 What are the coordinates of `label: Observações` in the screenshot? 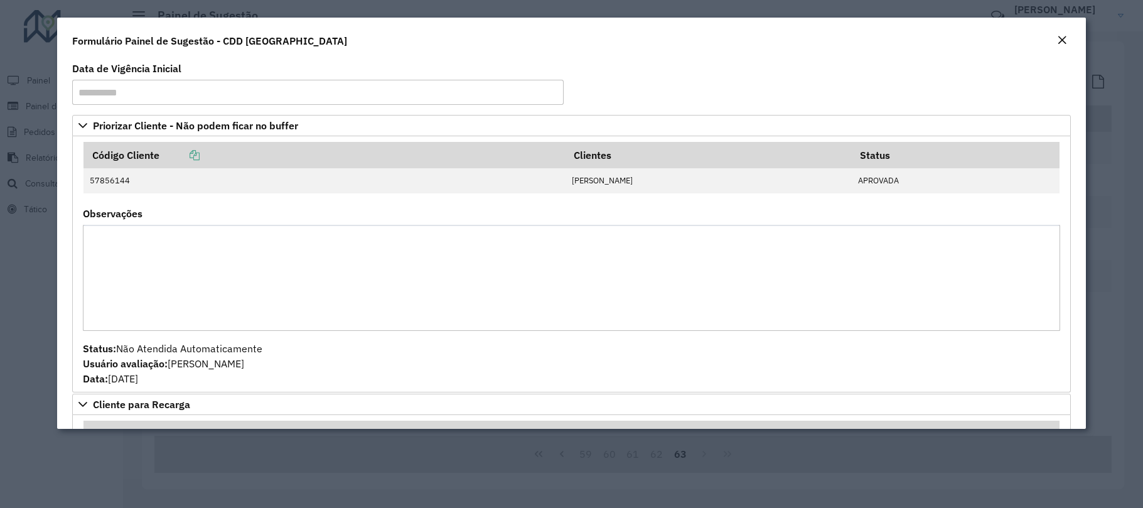 It's located at (112, 213).